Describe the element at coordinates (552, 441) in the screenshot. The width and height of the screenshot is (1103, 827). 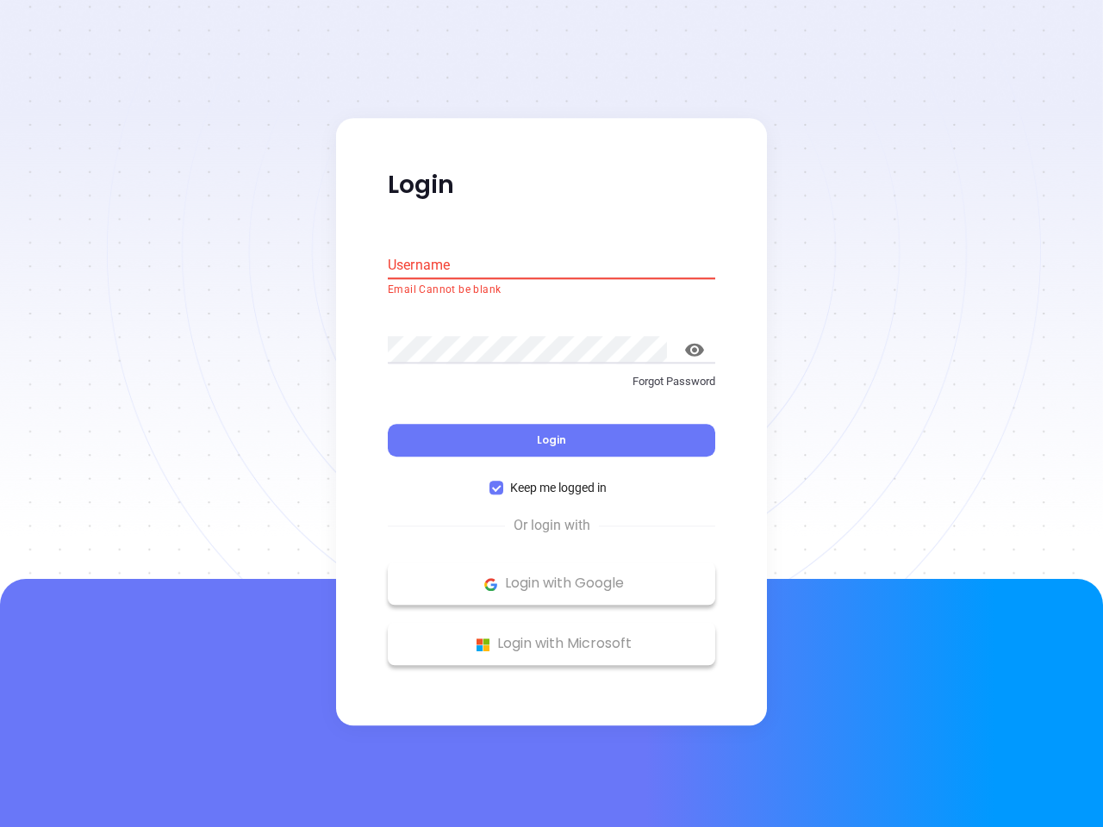
I see `button: Login` at that location.